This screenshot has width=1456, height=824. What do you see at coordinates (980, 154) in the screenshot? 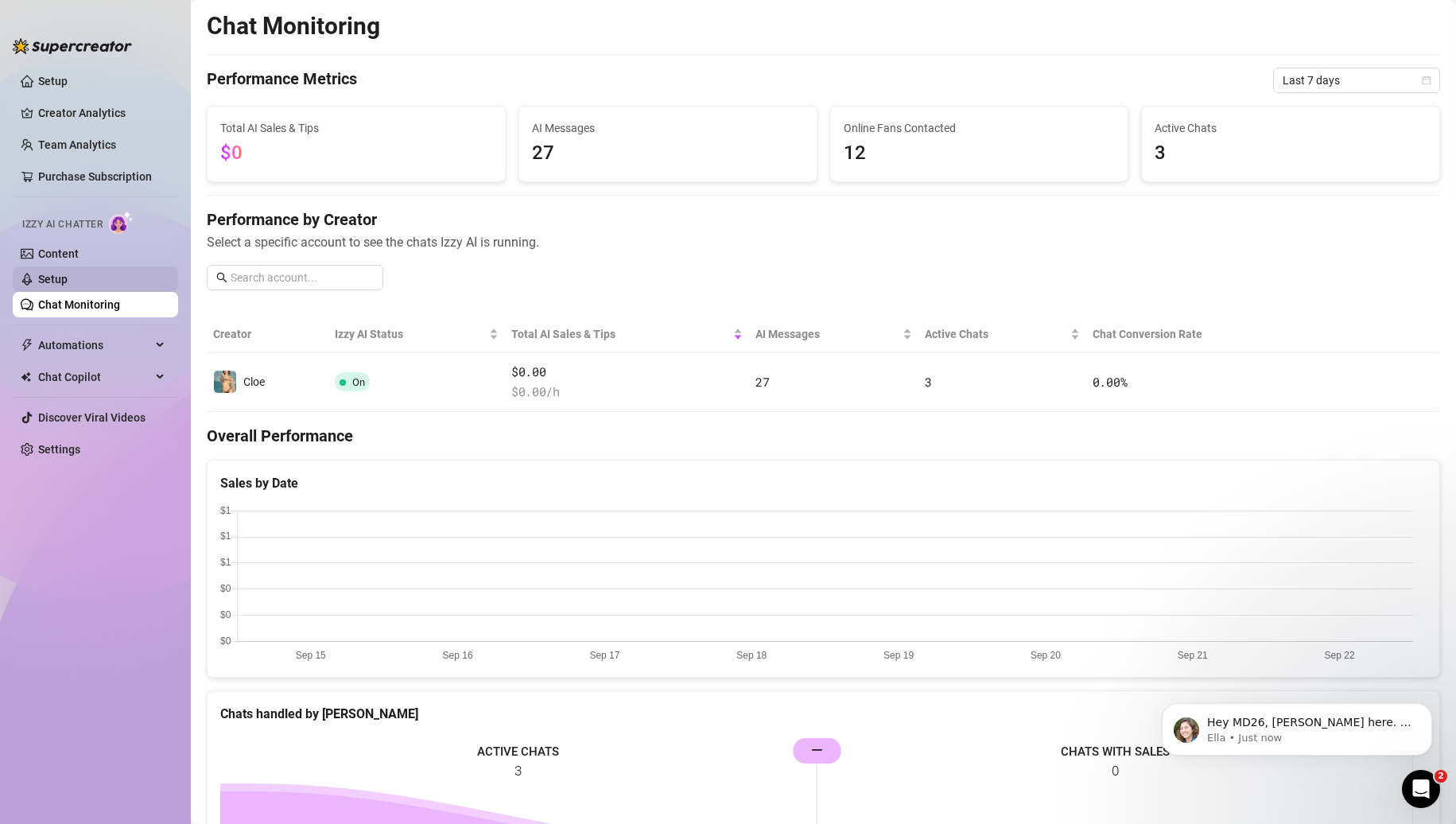
I see `span: 12` at bounding box center [980, 154].